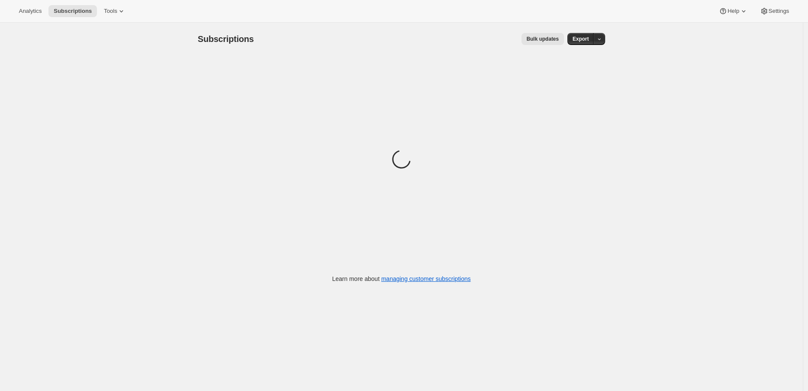 Image resolution: width=808 pixels, height=391 pixels. What do you see at coordinates (30, 11) in the screenshot?
I see `button: Analytics` at bounding box center [30, 11].